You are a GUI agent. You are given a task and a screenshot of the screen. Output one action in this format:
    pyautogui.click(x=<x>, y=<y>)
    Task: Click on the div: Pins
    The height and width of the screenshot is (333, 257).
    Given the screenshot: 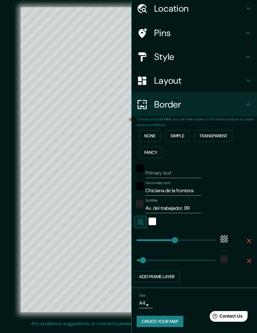 What is the action you would take?
    pyautogui.click(x=194, y=33)
    